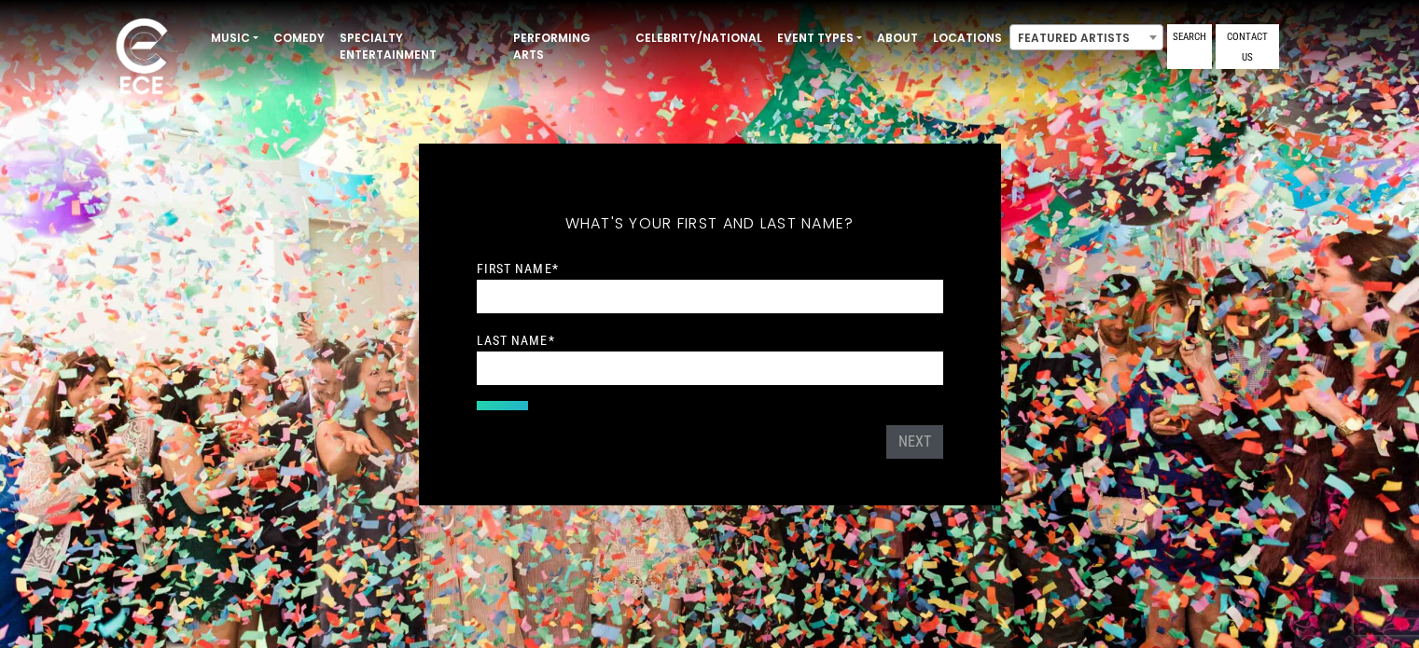  I want to click on a: Event Types, so click(819, 38).